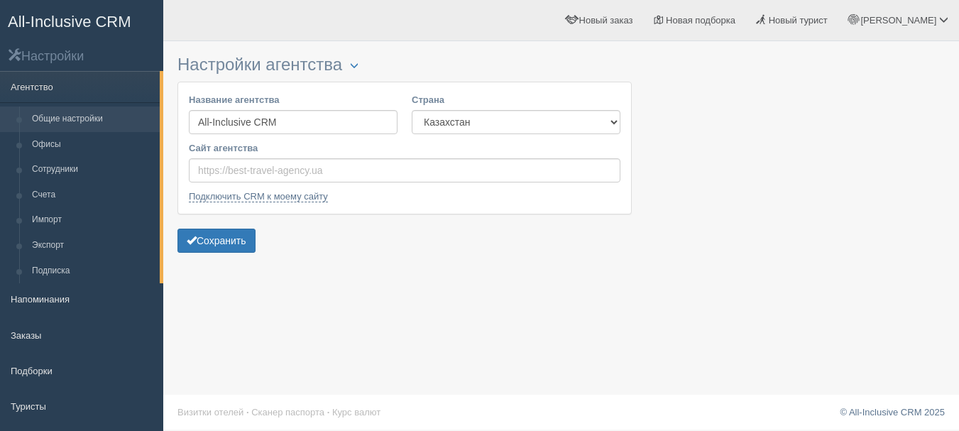 This screenshot has width=959, height=431. Describe the element at coordinates (606, 20) in the screenshot. I see `span: Новый заказ` at that location.